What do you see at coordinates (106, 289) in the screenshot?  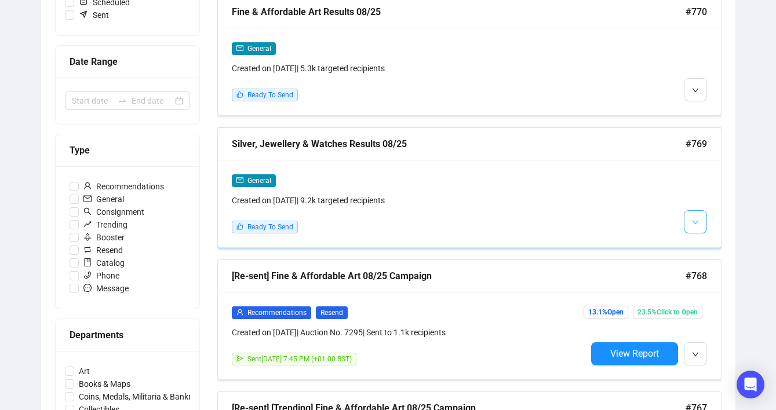 I see `span: Message` at bounding box center [106, 289].